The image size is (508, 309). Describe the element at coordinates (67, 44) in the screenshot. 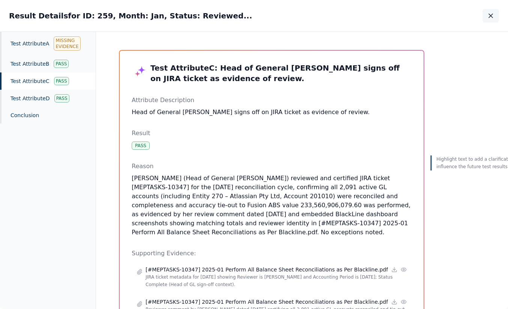

I see `div: Missing Evidence` at that location.